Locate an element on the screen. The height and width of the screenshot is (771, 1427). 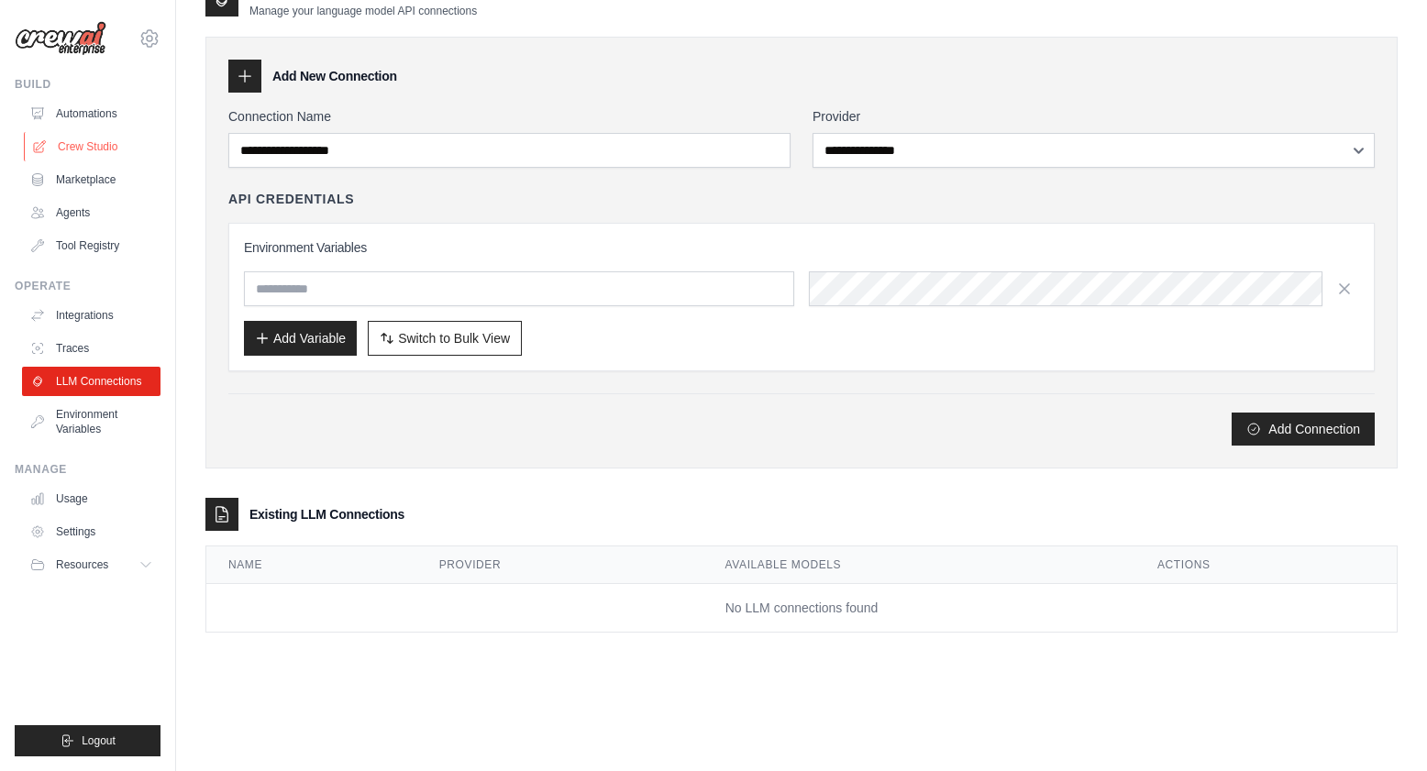
a: Marketplace is located at coordinates (91, 180).